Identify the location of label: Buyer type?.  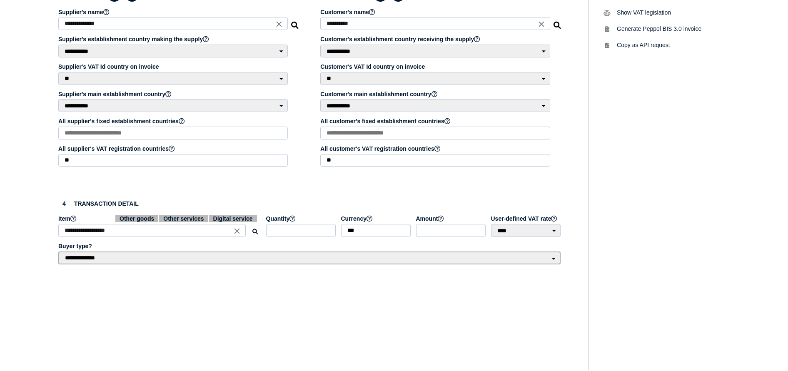
(310, 246).